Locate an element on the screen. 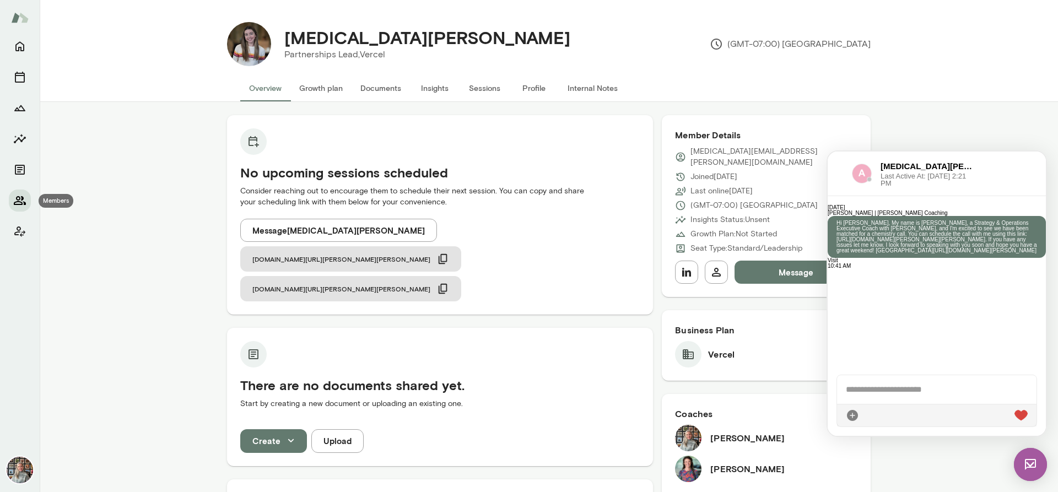  button: Overview is located at coordinates (265, 88).